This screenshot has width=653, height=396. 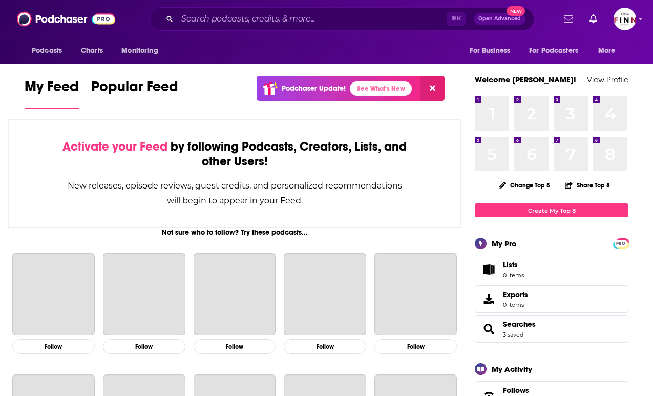 What do you see at coordinates (553, 51) in the screenshot?
I see `span: For Podcasters` at bounding box center [553, 51].